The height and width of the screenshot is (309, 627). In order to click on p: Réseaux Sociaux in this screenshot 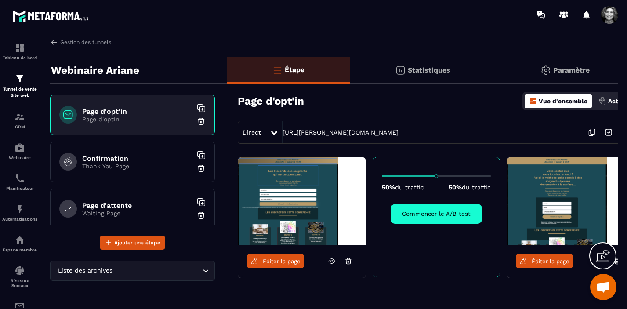, I will do `click(20, 283)`.